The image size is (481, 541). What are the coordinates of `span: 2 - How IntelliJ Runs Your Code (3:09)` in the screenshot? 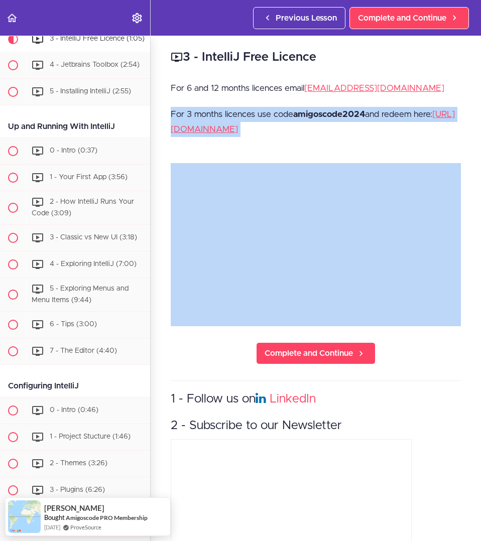 It's located at (83, 208).